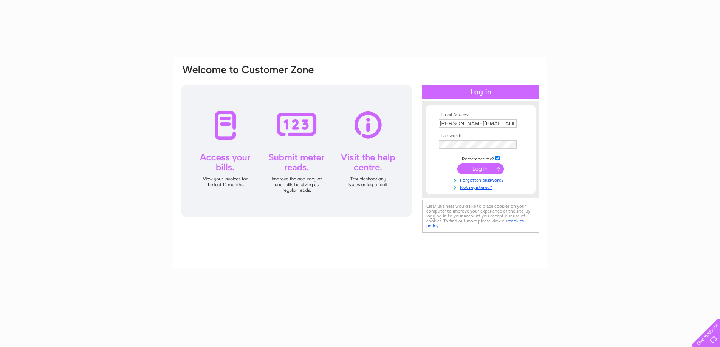  I want to click on input: Submit, so click(480, 169).